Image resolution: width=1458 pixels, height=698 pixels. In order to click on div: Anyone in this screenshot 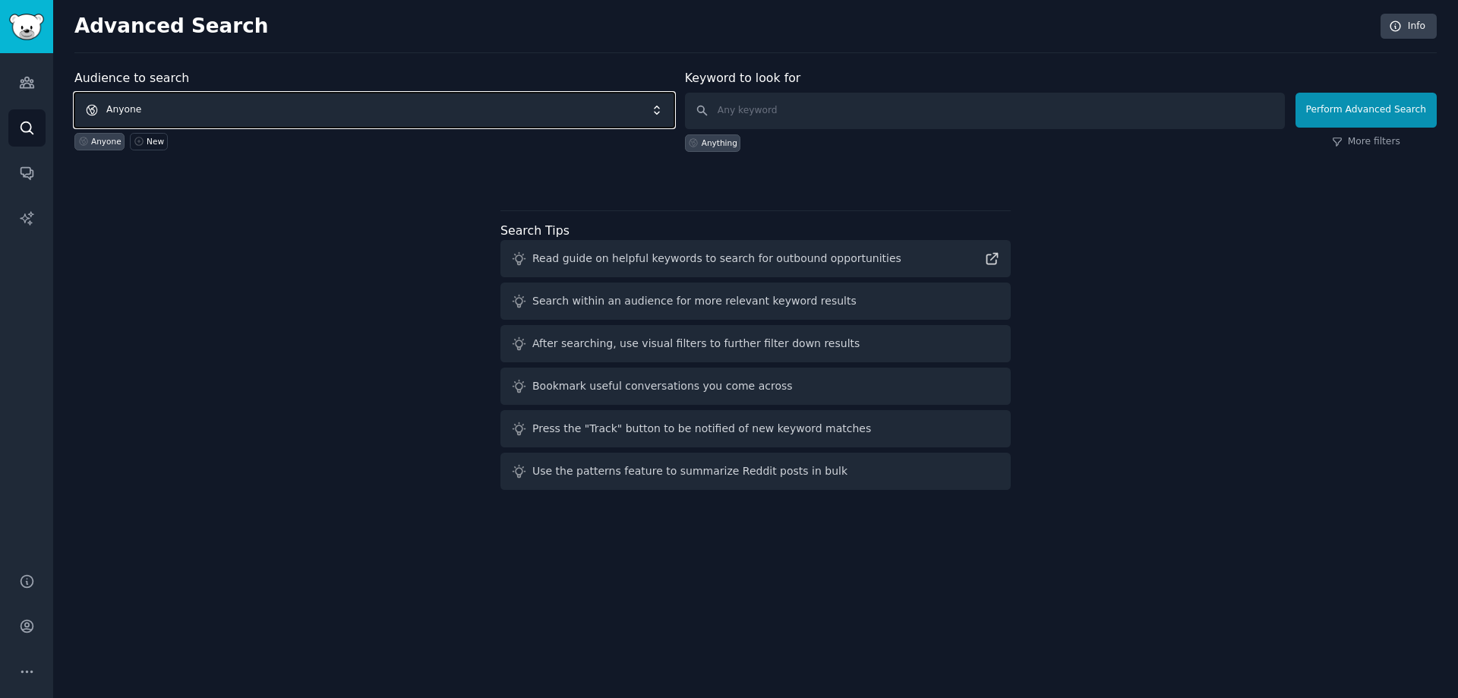, I will do `click(106, 141)`.